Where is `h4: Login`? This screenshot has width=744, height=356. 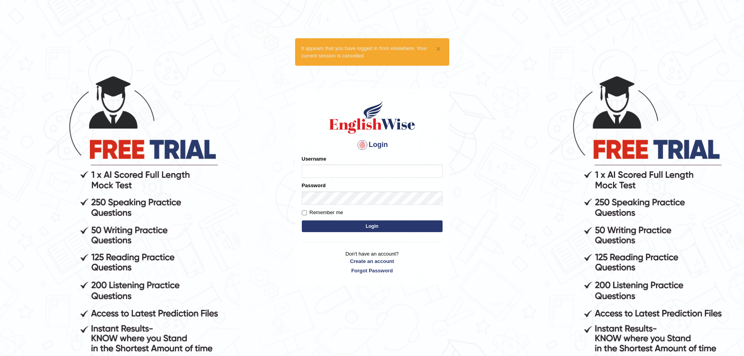 h4: Login is located at coordinates (372, 145).